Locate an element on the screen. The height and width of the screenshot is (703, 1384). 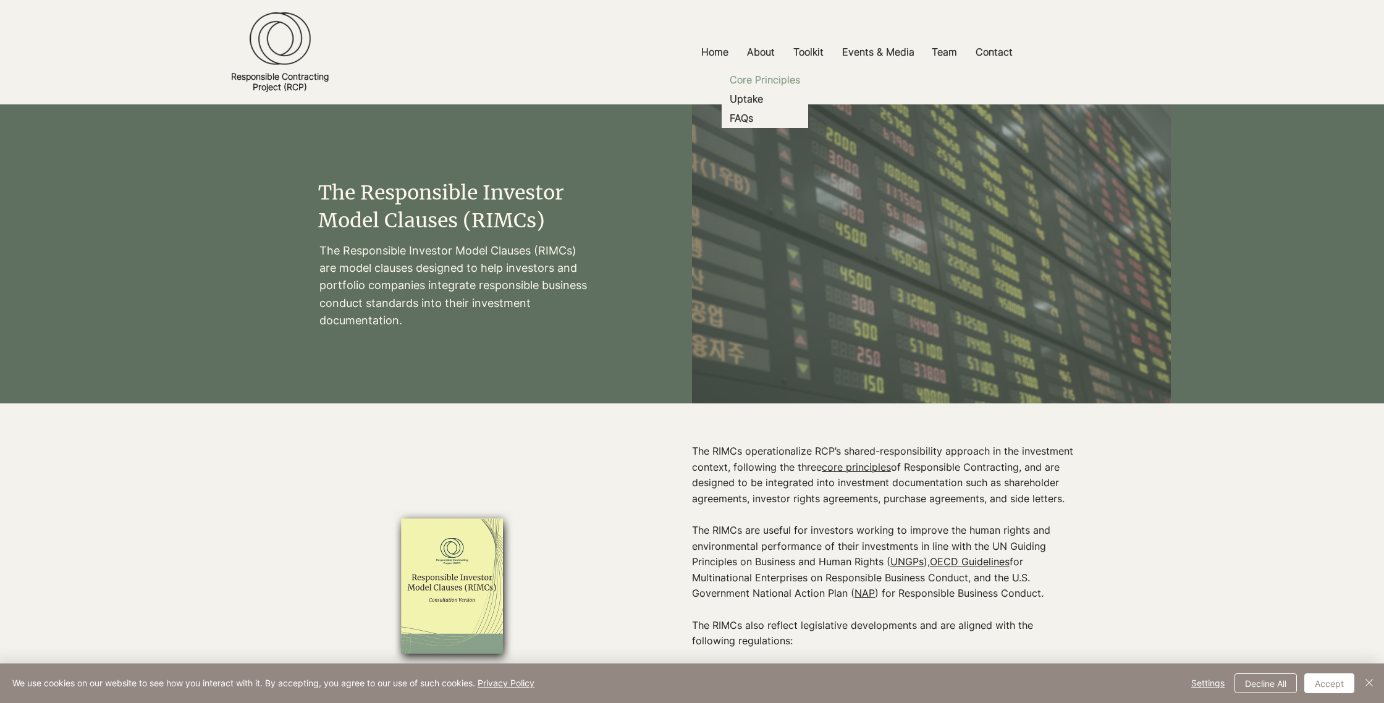
p: Events & Media is located at coordinates (878, 52).